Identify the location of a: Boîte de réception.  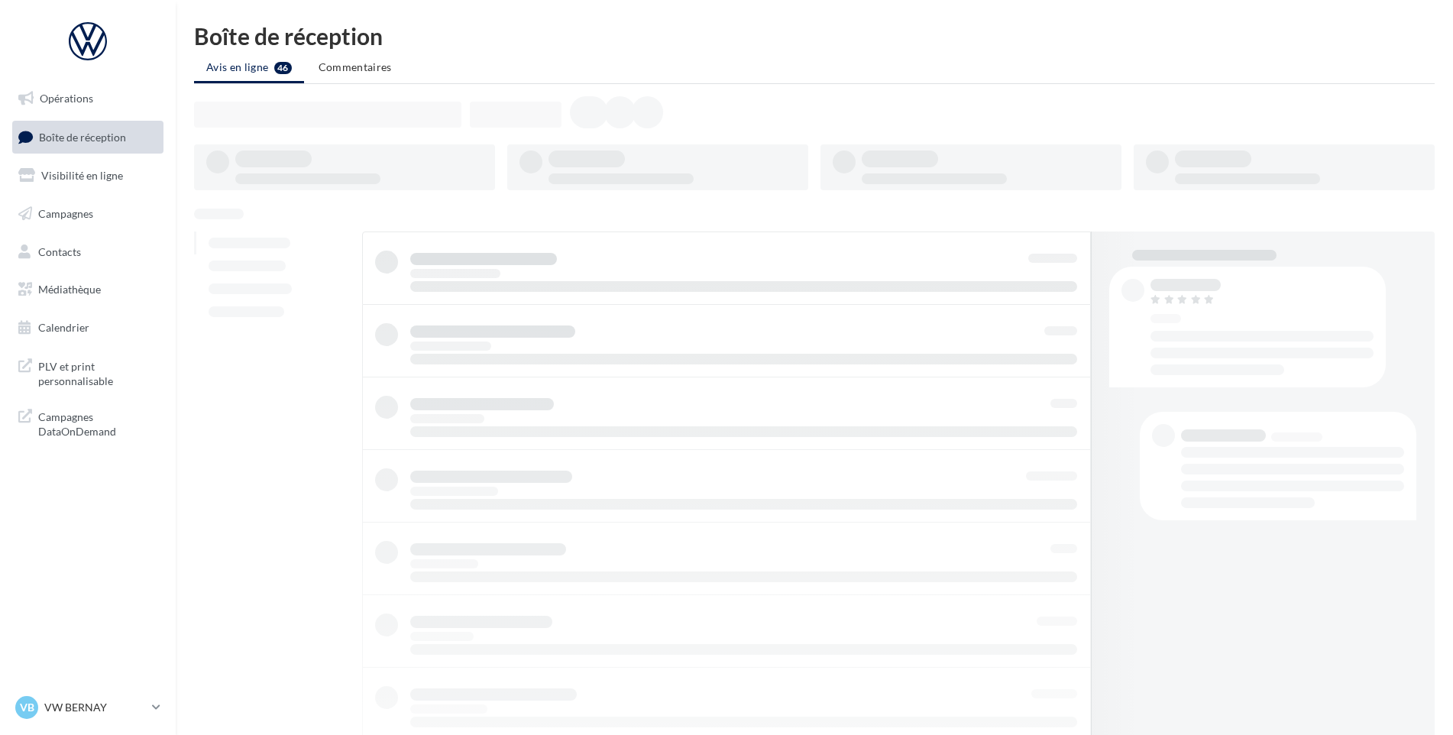
(88, 137).